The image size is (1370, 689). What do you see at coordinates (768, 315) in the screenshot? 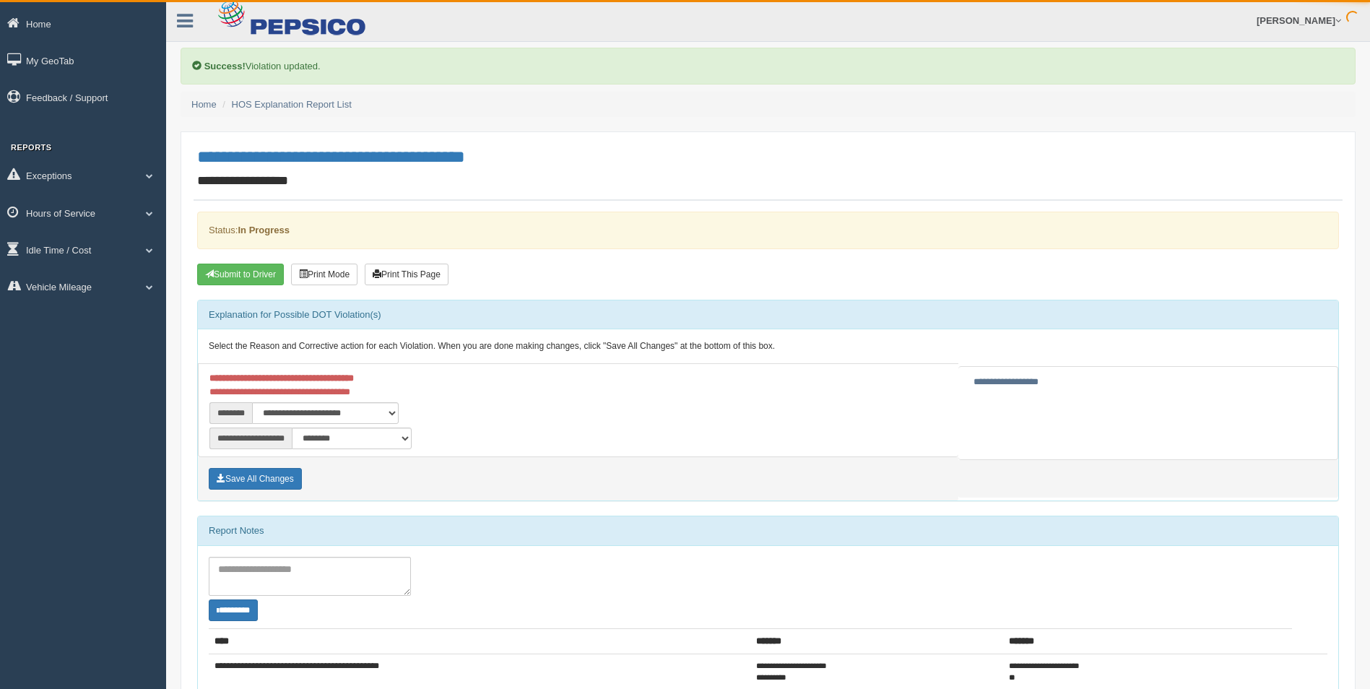
I see `div: Explanation for Possible DOT Violation(s)` at bounding box center [768, 315].